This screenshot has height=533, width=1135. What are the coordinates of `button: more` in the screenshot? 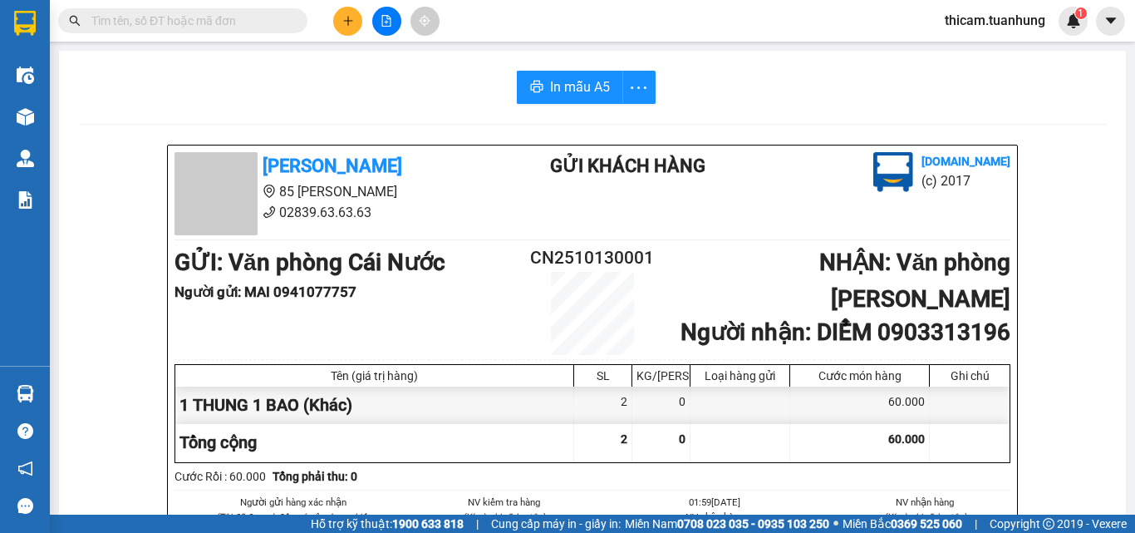 It's located at (639, 87).